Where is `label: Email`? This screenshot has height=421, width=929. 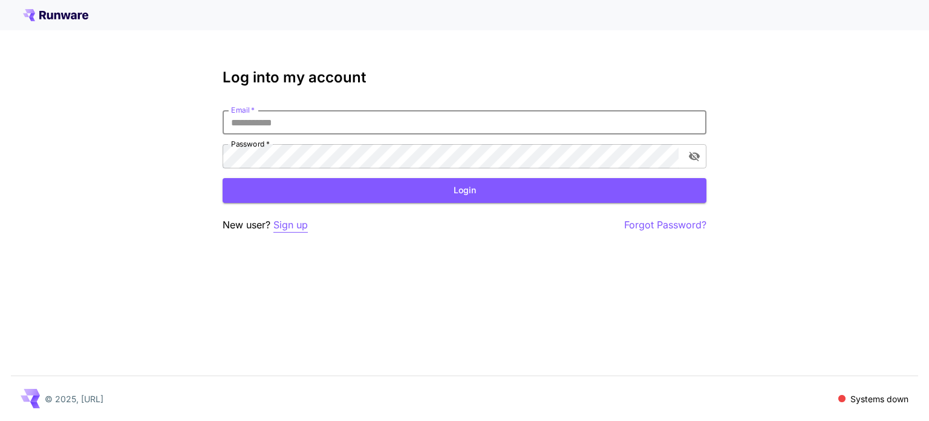
label: Email is located at coordinates (243, 110).